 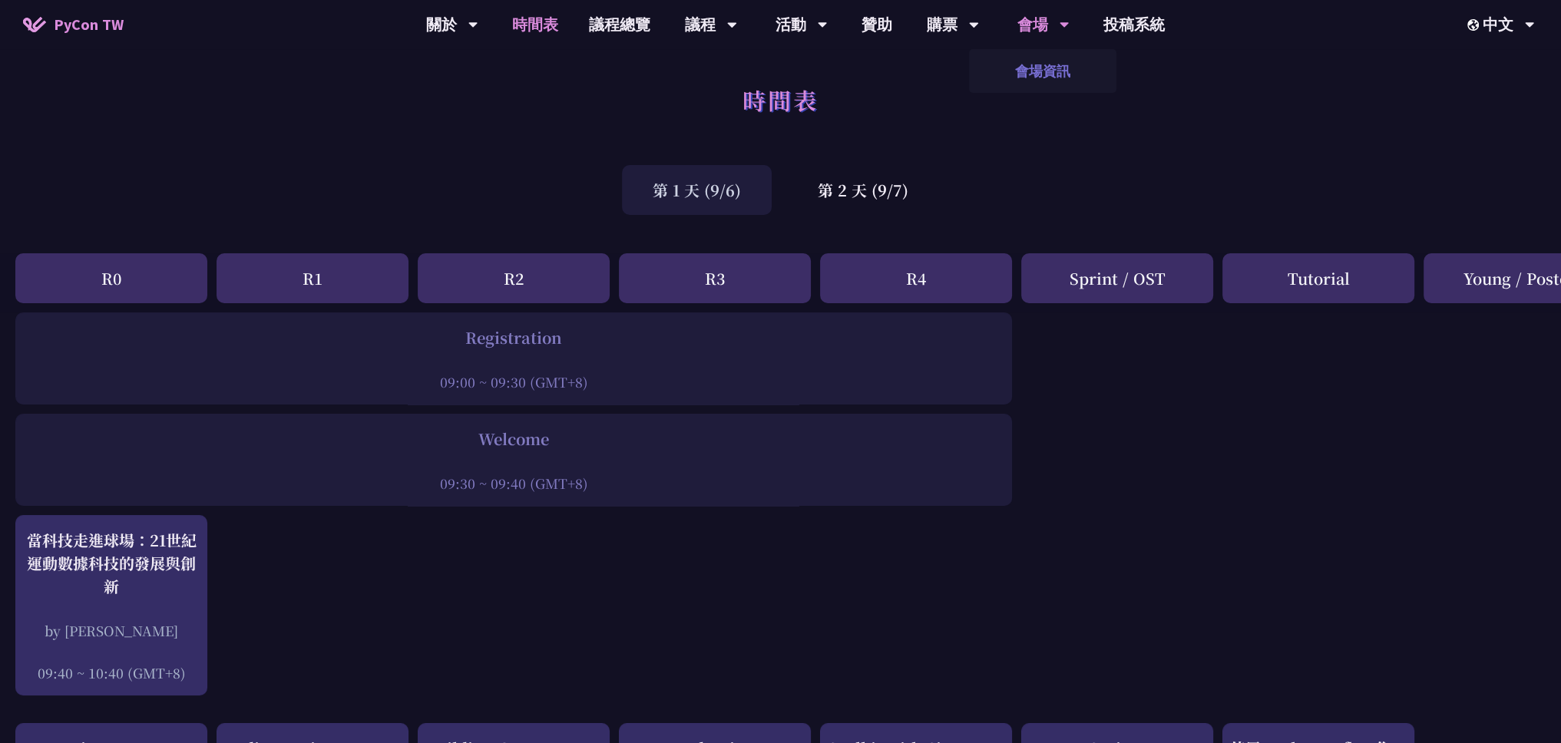 What do you see at coordinates (313, 278) in the screenshot?
I see `div: R1` at bounding box center [313, 278].